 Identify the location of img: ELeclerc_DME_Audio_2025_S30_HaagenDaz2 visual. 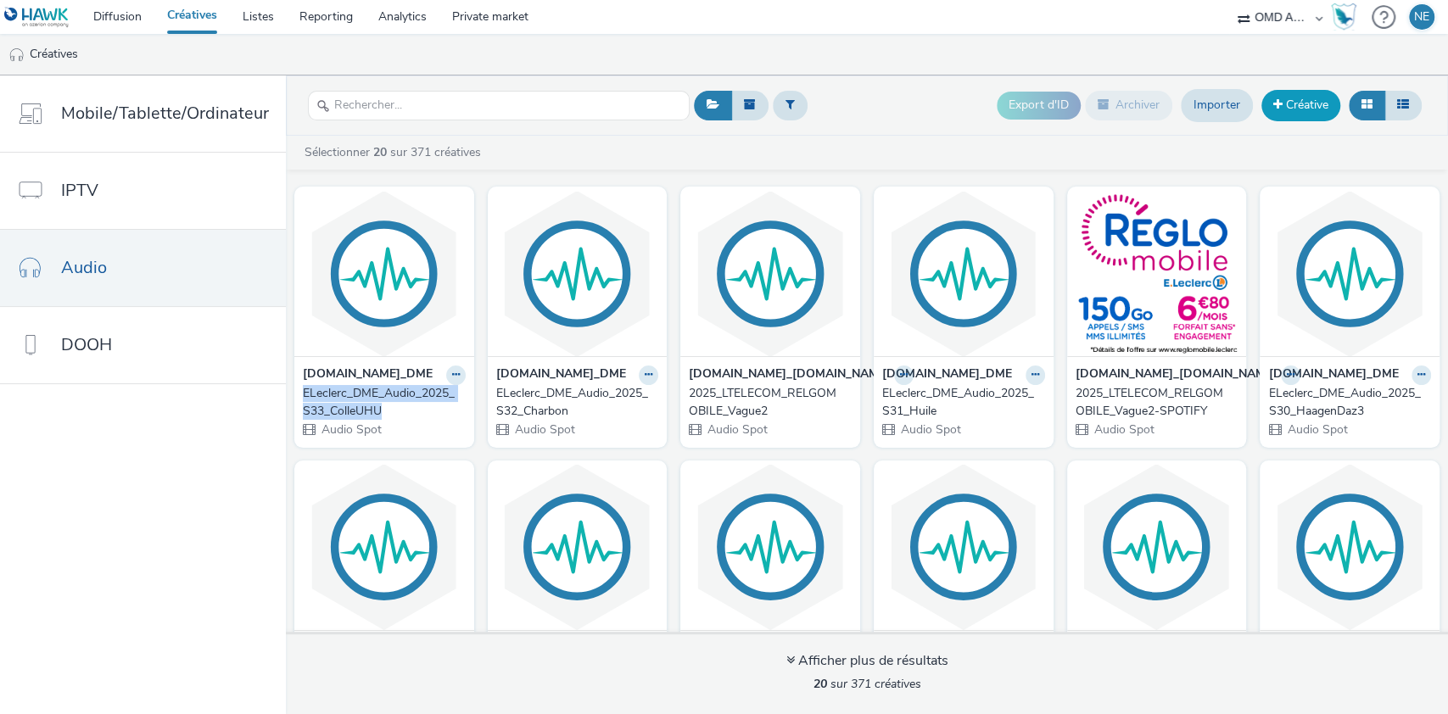
(384, 547).